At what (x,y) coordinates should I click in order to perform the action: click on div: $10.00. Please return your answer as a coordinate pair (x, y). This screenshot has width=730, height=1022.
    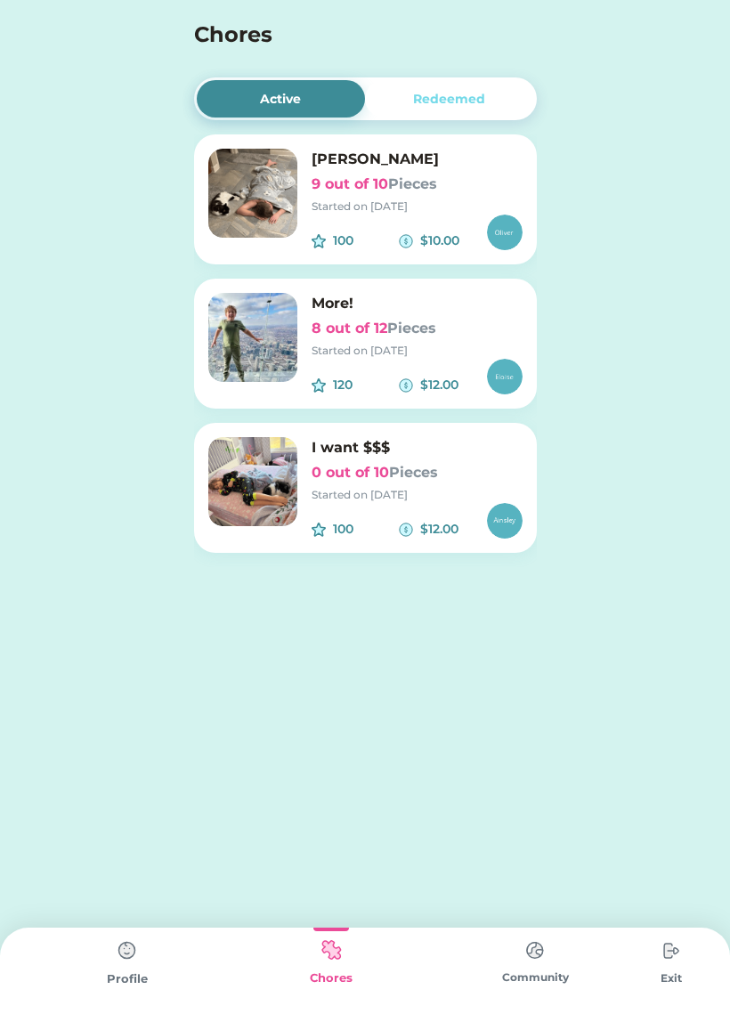
    Looking at the image, I should click on (453, 240).